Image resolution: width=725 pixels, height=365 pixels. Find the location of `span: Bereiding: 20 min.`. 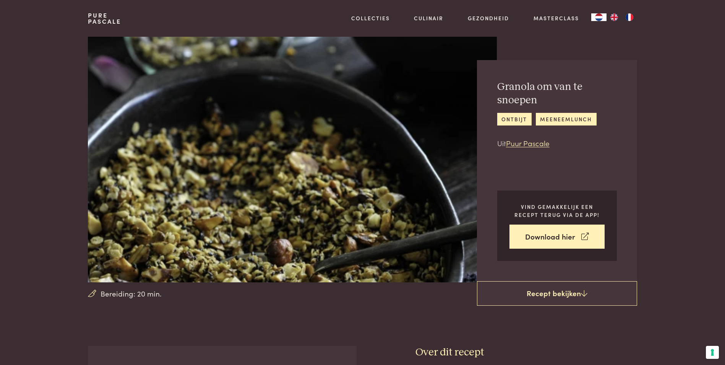

span: Bereiding: 20 min. is located at coordinates (131, 293).